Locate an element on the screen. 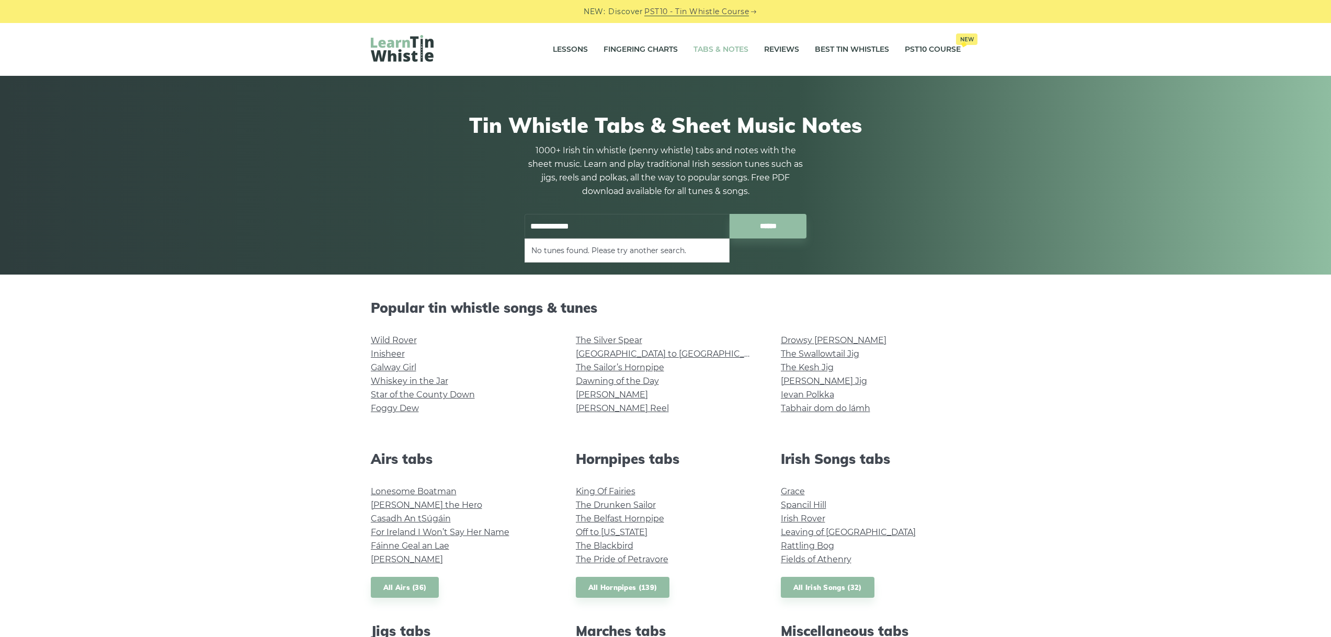 The image size is (1331, 637). a: Inisheer is located at coordinates (388, 354).